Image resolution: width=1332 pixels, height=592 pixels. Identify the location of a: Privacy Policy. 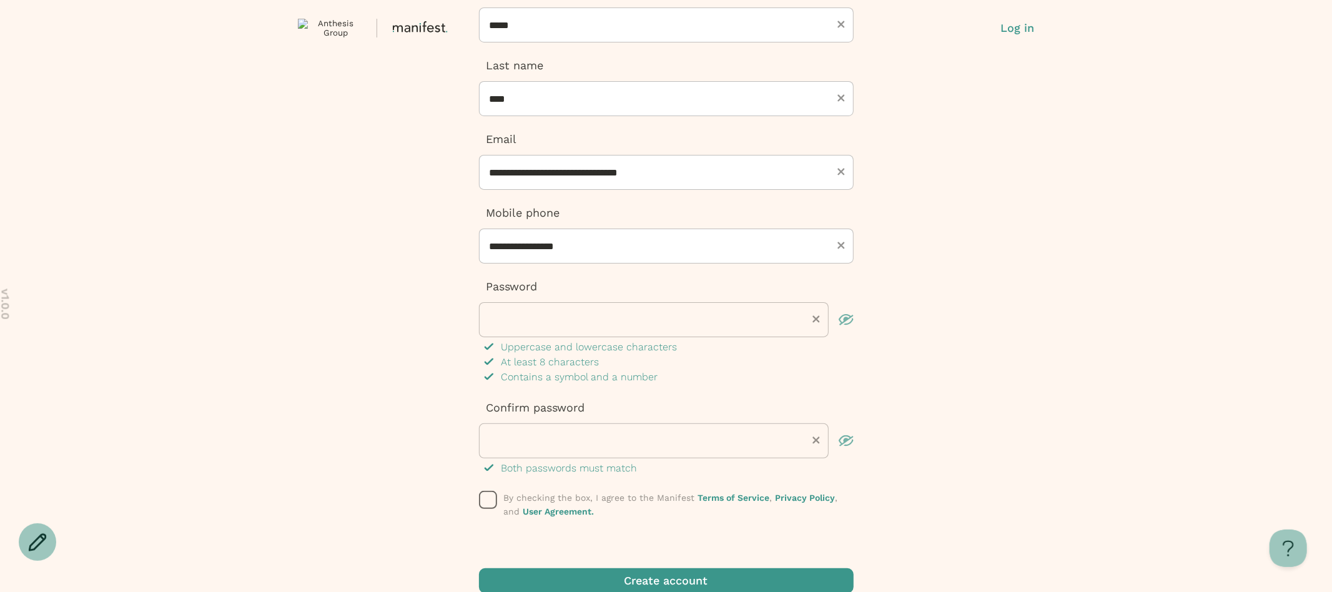
(806, 498).